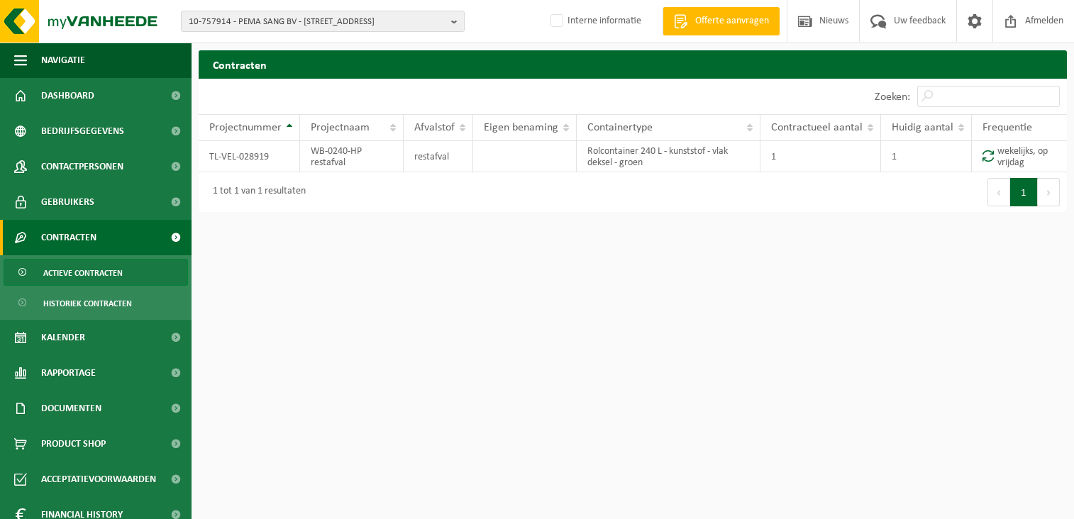 The height and width of the screenshot is (519, 1074). What do you see at coordinates (999, 192) in the screenshot?
I see `button: Previous` at bounding box center [999, 192].